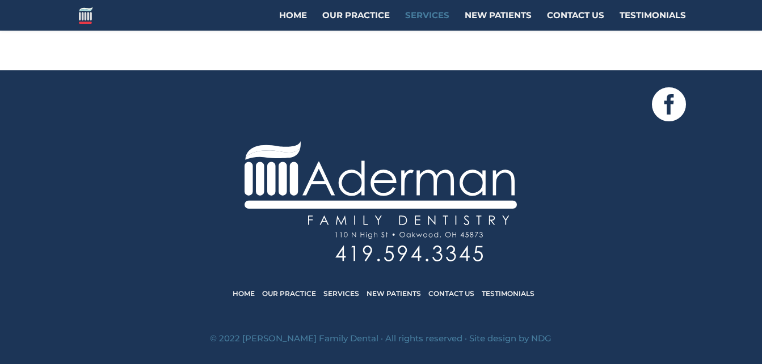 This screenshot has height=364, width=762. Describe the element at coordinates (86, 15) in the screenshot. I see `img: Aderman Family Dentistry` at that location.